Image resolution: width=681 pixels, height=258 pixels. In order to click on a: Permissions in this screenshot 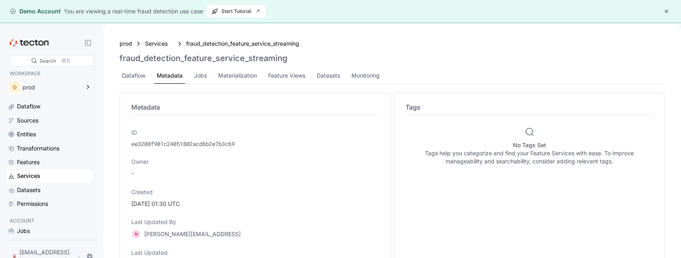, I will do `click(50, 203)`.